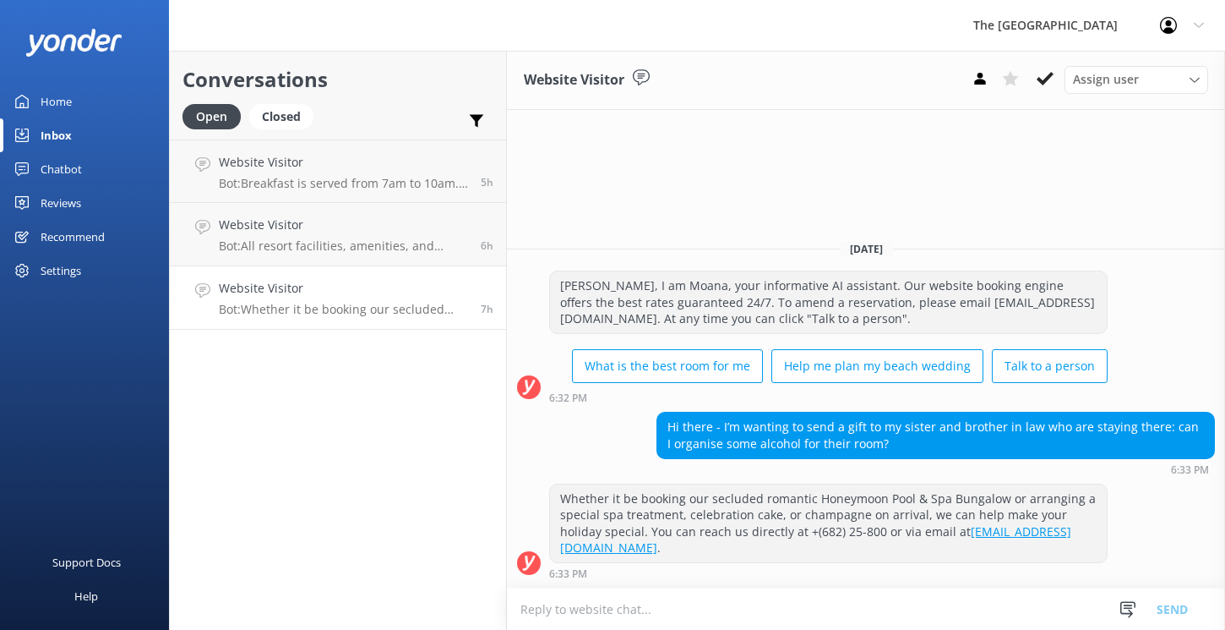  What do you see at coordinates (1106, 79) in the screenshot?
I see `span: Assign user` at bounding box center [1106, 79].